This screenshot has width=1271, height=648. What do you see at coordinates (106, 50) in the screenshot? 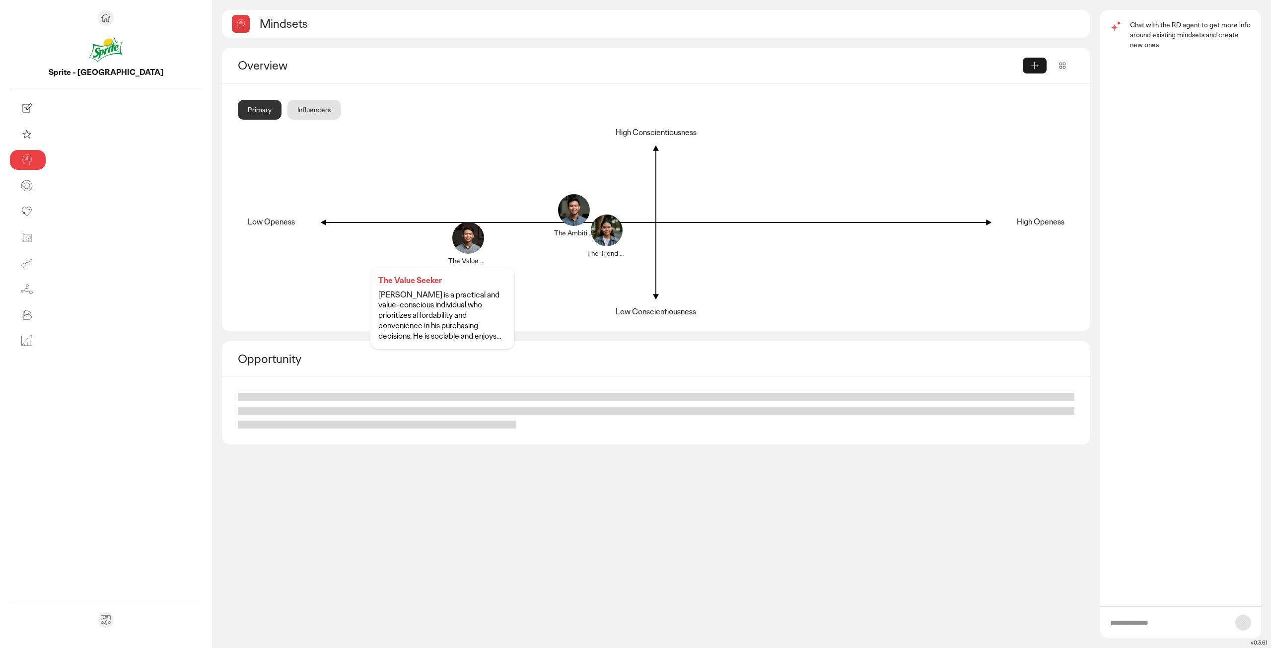
I see `img: project avatar` at bounding box center [106, 50].